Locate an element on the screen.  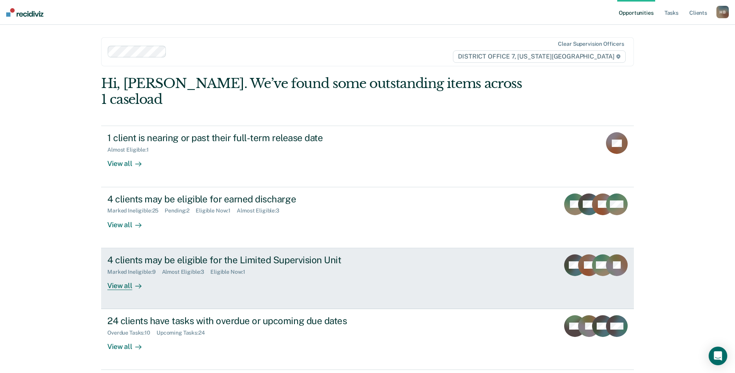
div: Upcoming Tasks : 24 is located at coordinates (184, 333).